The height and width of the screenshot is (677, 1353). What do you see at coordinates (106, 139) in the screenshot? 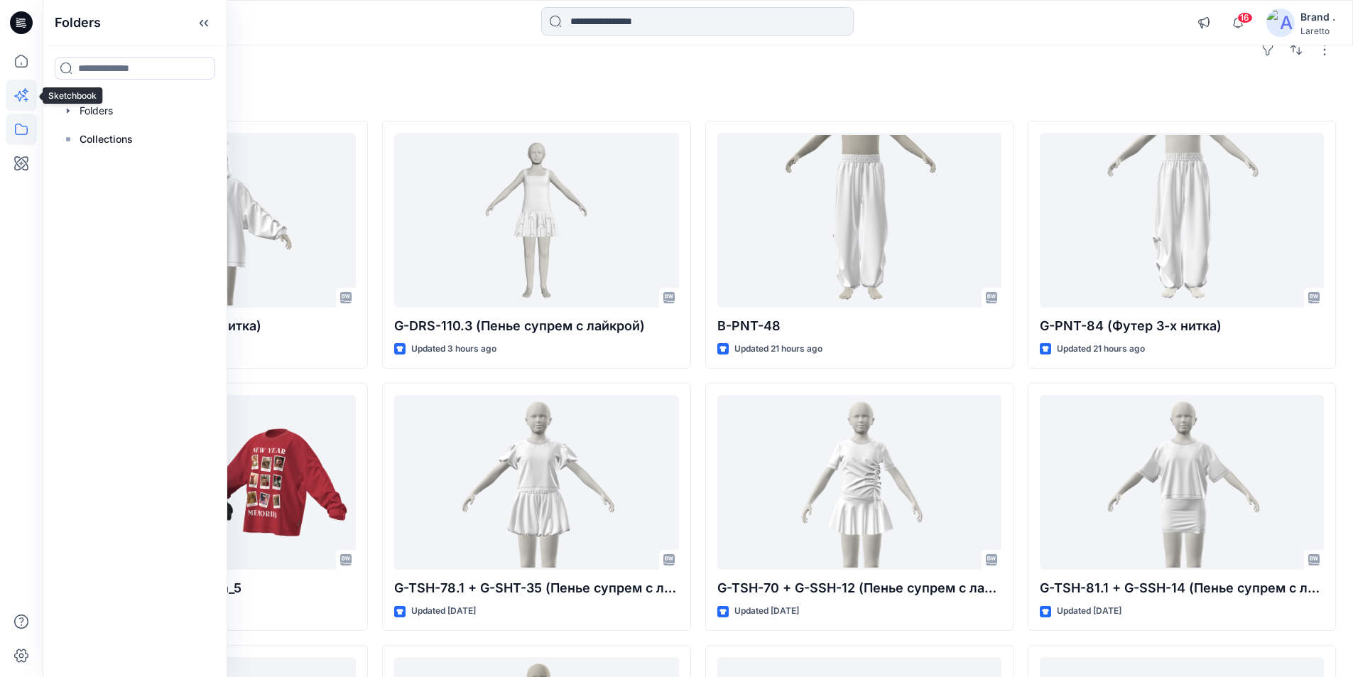
I see `p: Collections` at bounding box center [106, 139].